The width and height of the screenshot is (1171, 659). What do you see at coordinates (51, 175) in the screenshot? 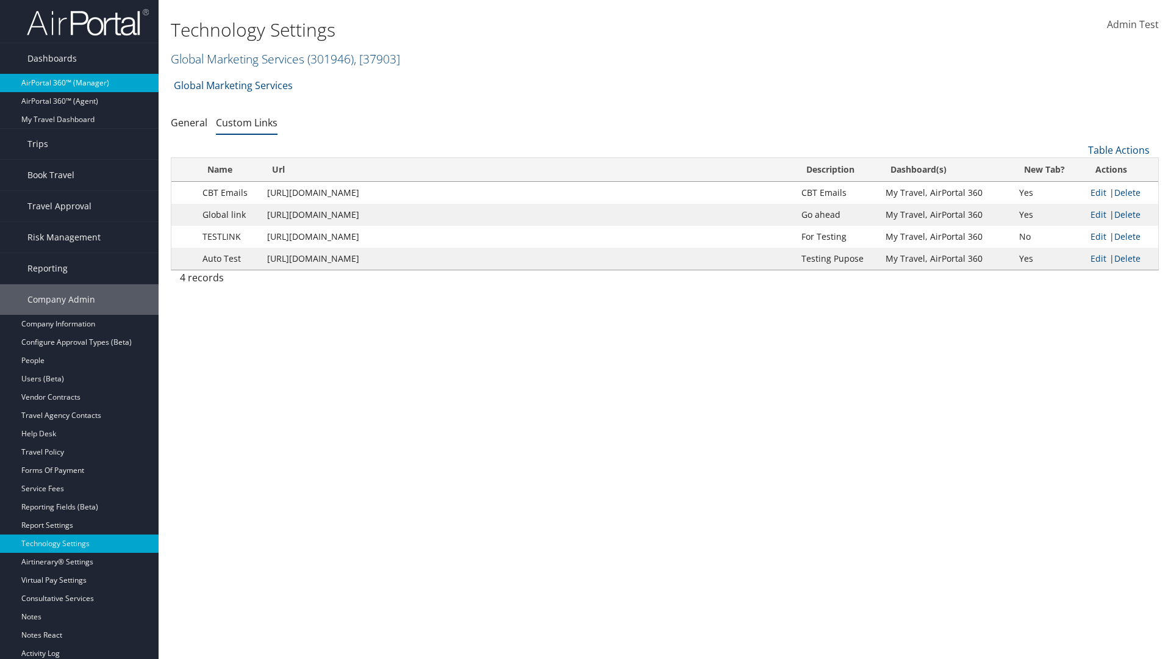
I see `span: Book Travel` at bounding box center [51, 175].